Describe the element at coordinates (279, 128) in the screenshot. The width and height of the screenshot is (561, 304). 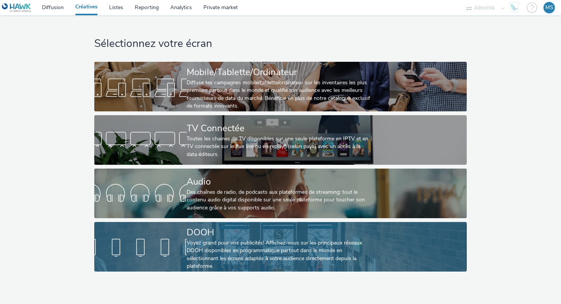
I see `div: TV Connectée` at that location.